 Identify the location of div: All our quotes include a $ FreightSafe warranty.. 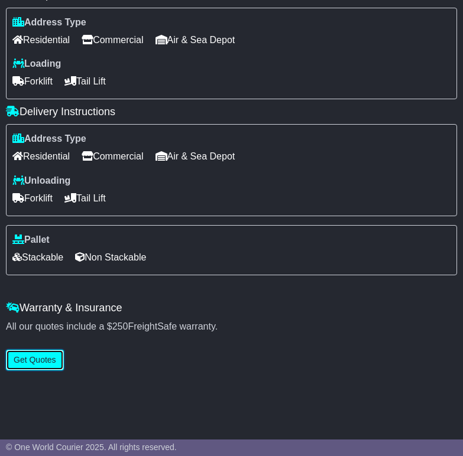
(231, 326).